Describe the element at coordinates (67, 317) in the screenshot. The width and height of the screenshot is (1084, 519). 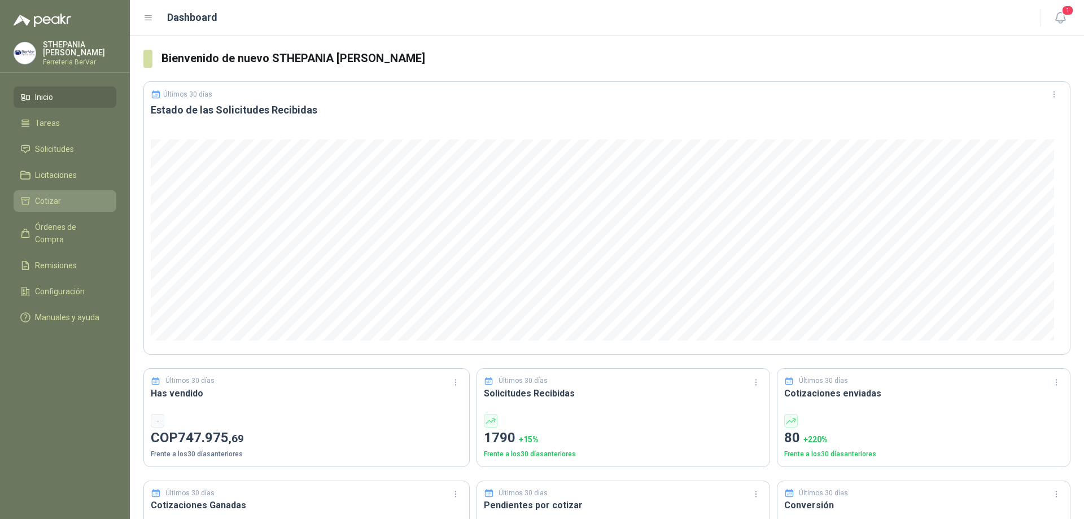
I see `span: Manuales y ayuda` at that location.